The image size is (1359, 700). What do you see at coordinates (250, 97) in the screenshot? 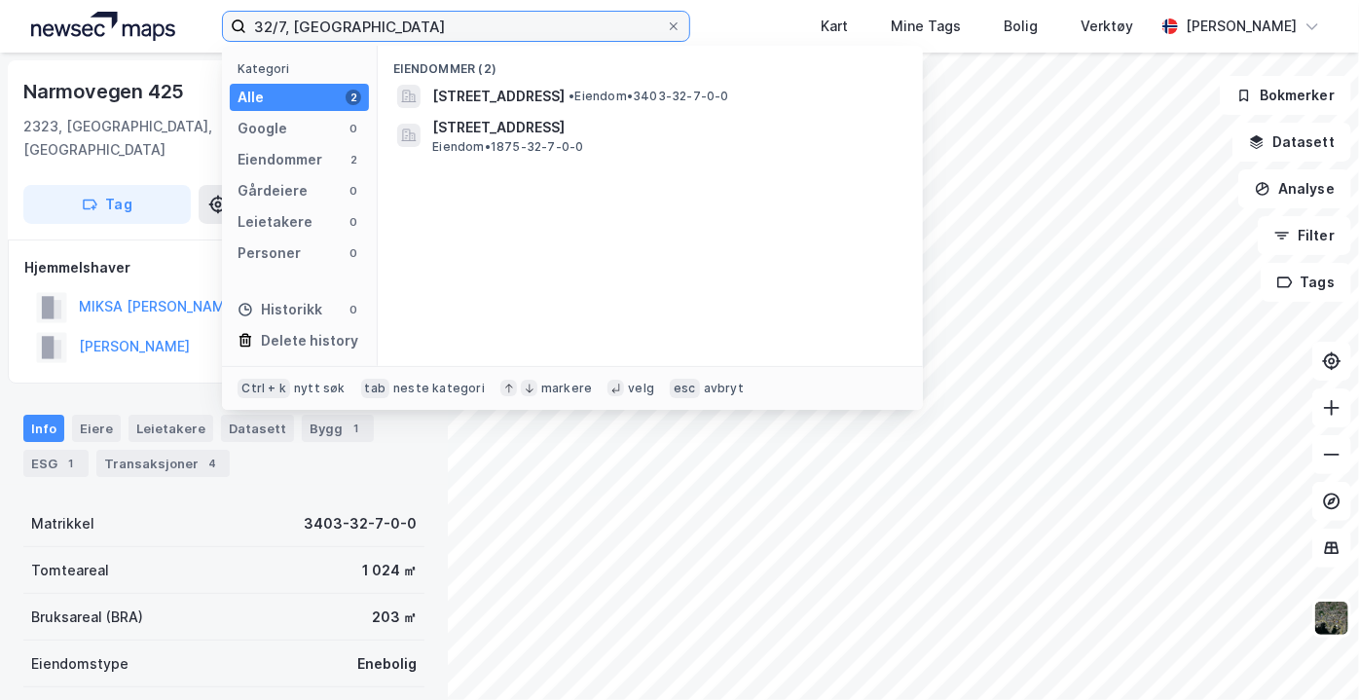
I see `div: Alle` at bounding box center [250, 97].